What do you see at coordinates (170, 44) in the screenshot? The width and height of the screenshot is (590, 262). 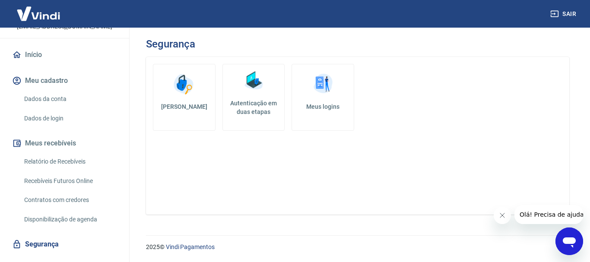 I see `h3: Segurança` at bounding box center [170, 44].